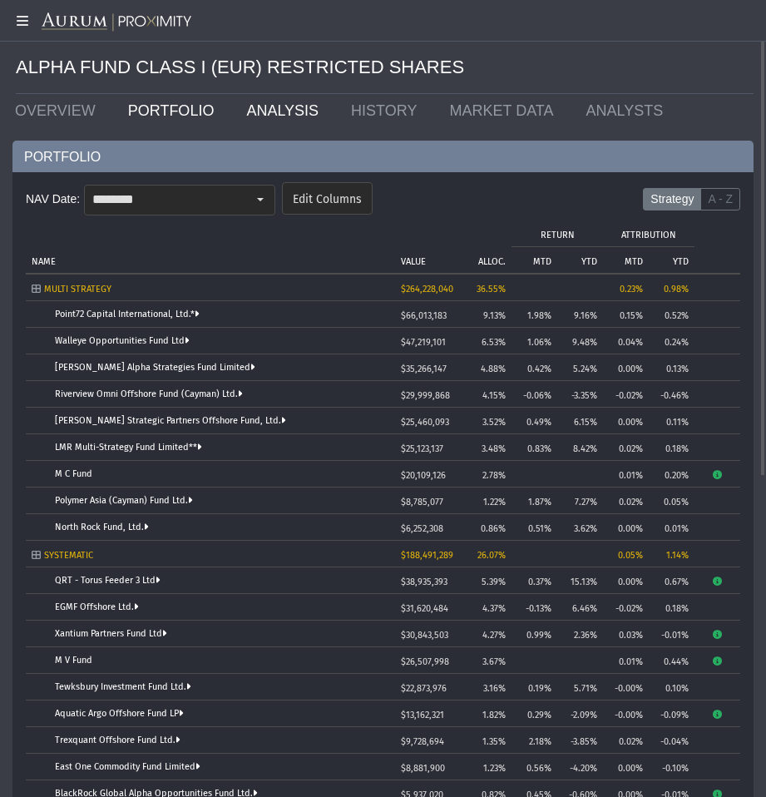 The image size is (766, 797). I want to click on td: -0.04%, so click(671, 740).